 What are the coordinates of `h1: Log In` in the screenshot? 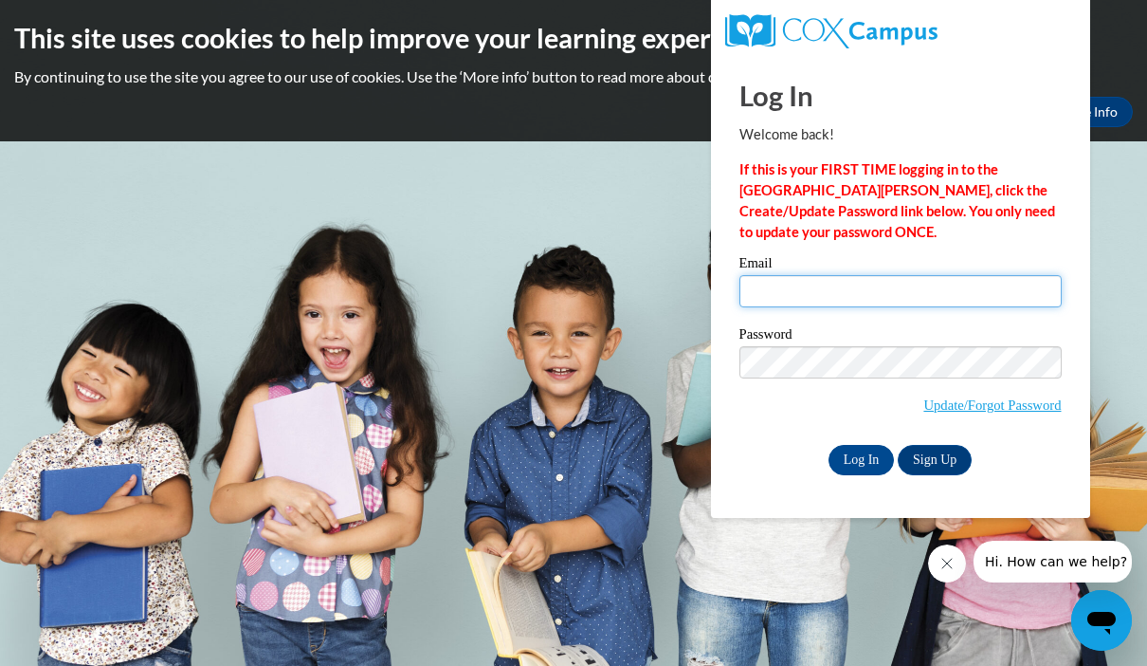 It's located at (901, 95).